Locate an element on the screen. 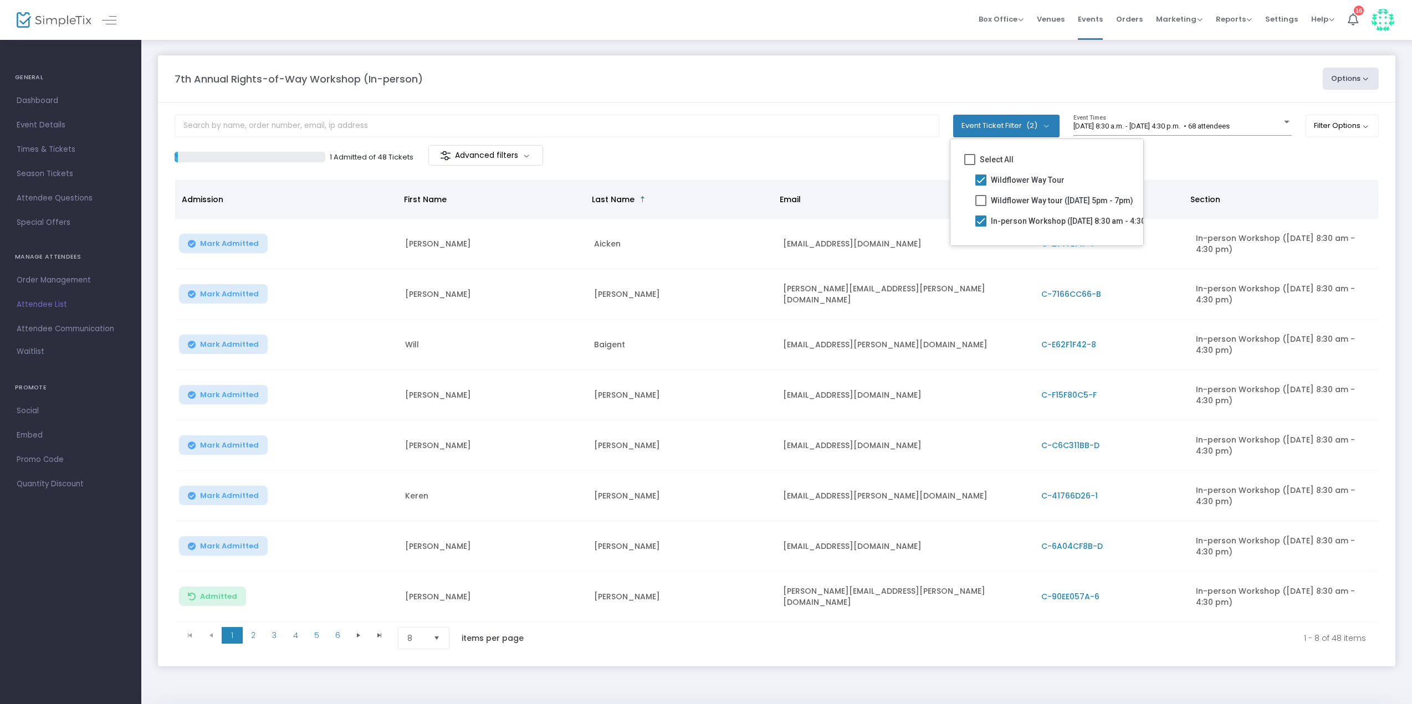 This screenshot has width=1412, height=704. span: C-90EE057A-6 is located at coordinates (1070, 597).